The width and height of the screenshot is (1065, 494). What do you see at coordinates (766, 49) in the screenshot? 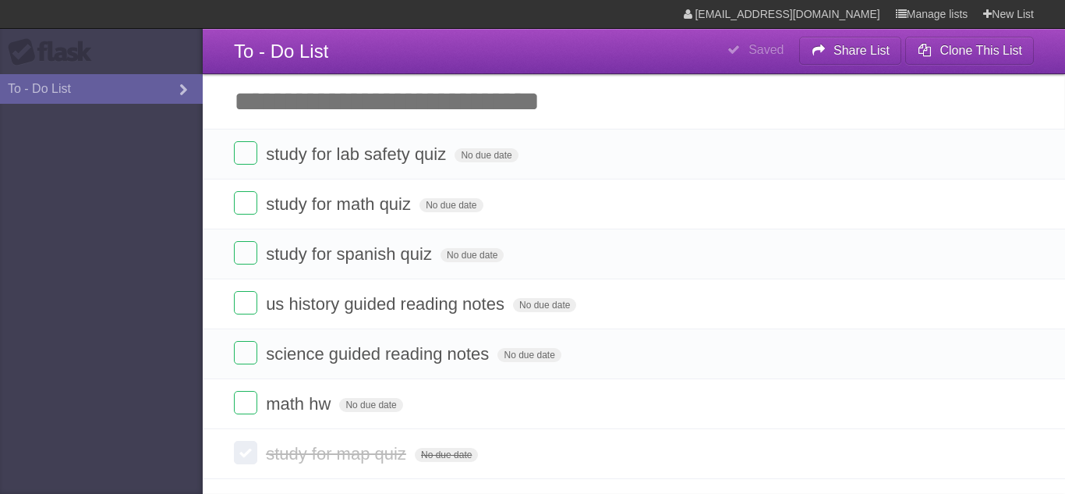
I see `b: Saved` at bounding box center [766, 49].